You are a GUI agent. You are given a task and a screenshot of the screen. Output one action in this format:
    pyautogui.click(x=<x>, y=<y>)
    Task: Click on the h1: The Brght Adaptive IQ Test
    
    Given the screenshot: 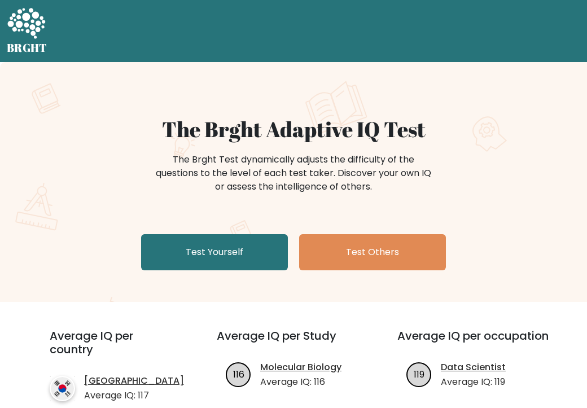 What is the action you would take?
    pyautogui.click(x=294, y=129)
    